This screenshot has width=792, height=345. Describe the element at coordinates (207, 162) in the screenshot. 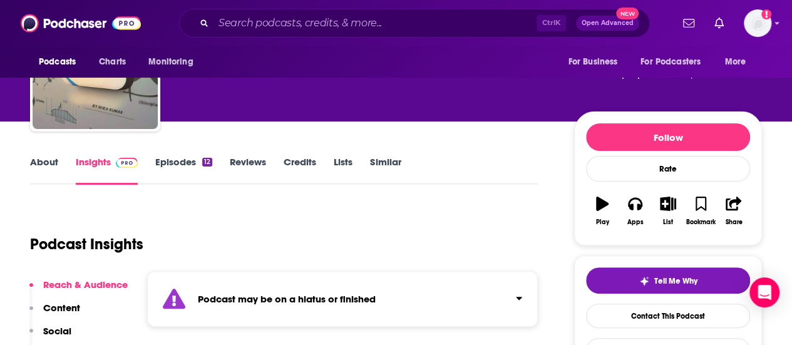

I see `div: 12` at that location.